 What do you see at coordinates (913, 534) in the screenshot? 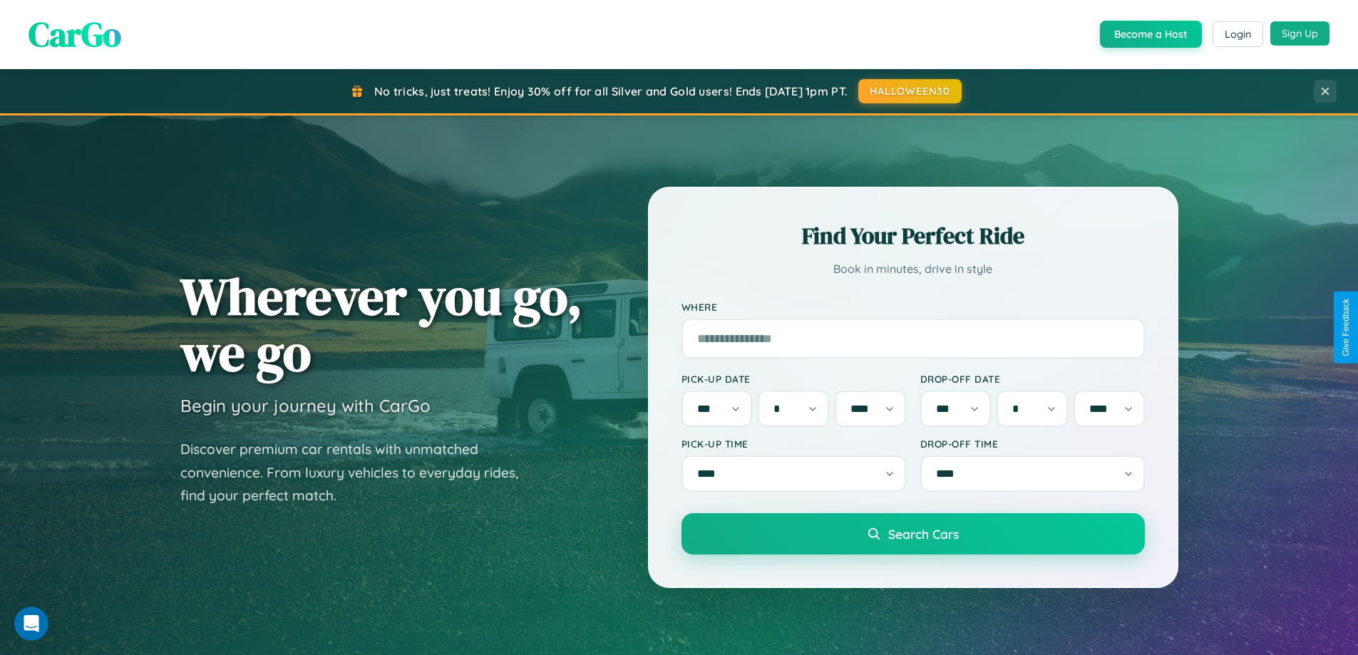
I see `button: Search Cars` at bounding box center [913, 534].